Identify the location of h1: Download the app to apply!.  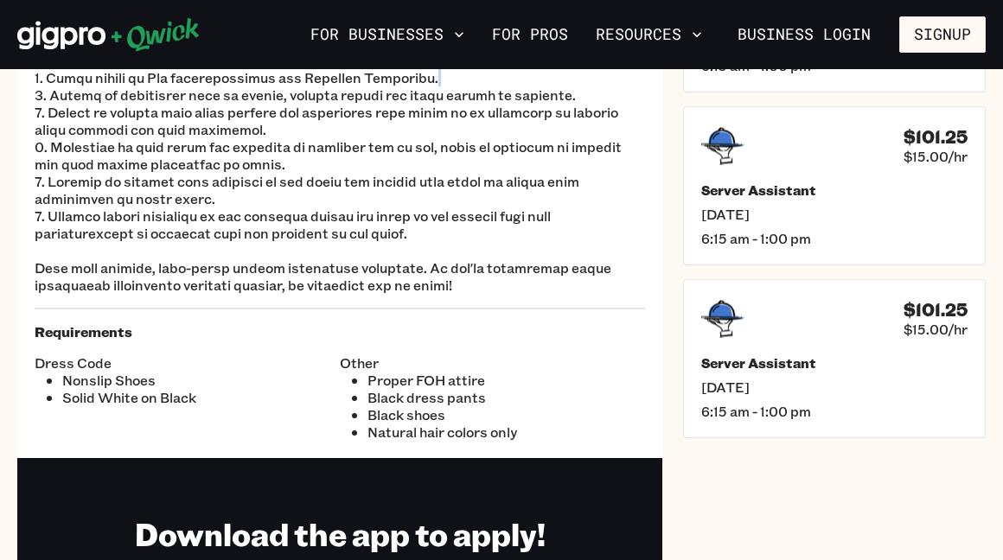
(340, 533).